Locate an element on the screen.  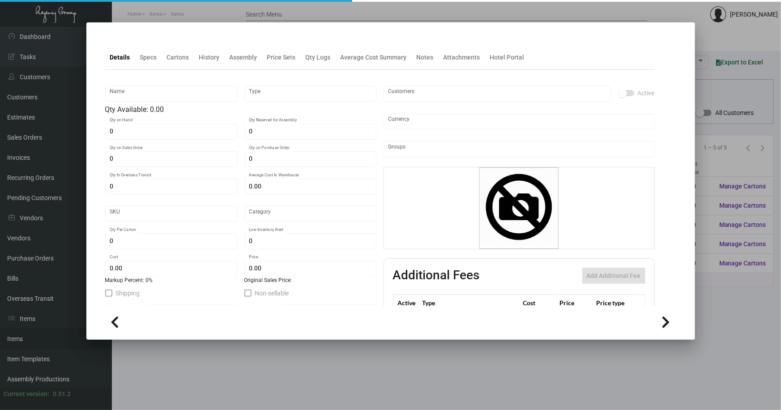
div: Price Sets is located at coordinates (282, 57).